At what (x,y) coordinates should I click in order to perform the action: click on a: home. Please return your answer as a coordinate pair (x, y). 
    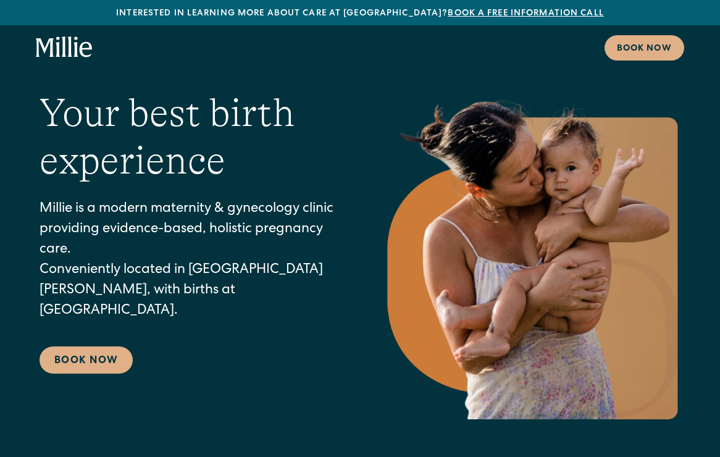
    Looking at the image, I should click on (64, 48).